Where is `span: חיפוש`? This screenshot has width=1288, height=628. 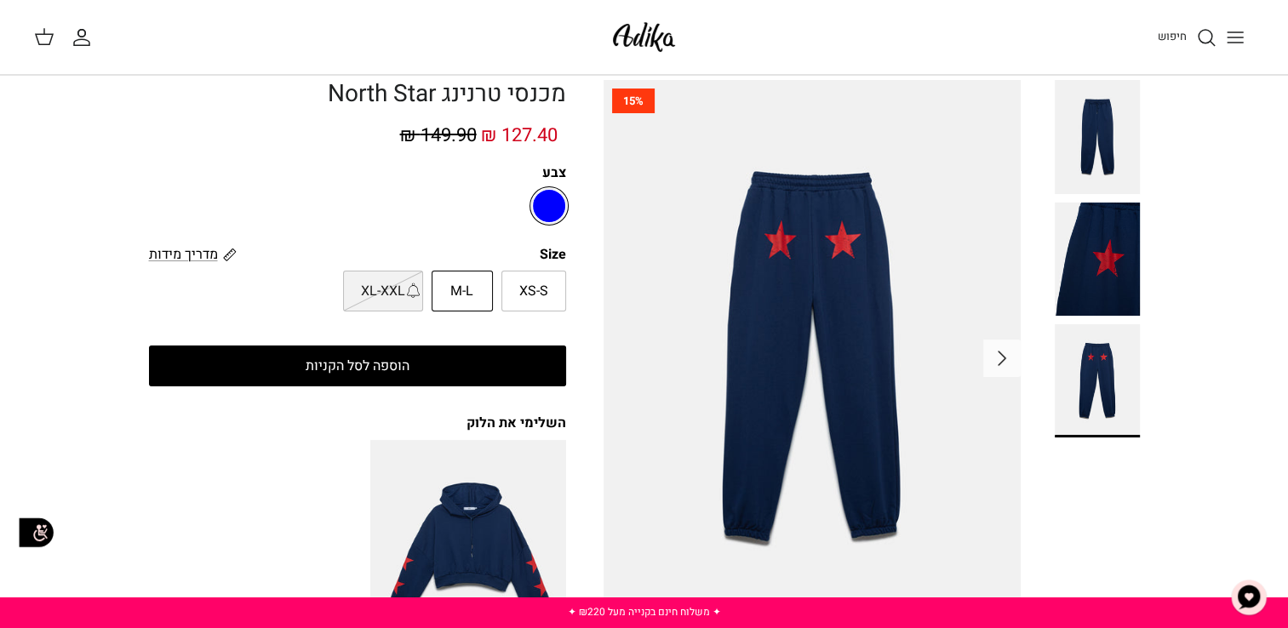 span: חיפוש is located at coordinates (1172, 36).